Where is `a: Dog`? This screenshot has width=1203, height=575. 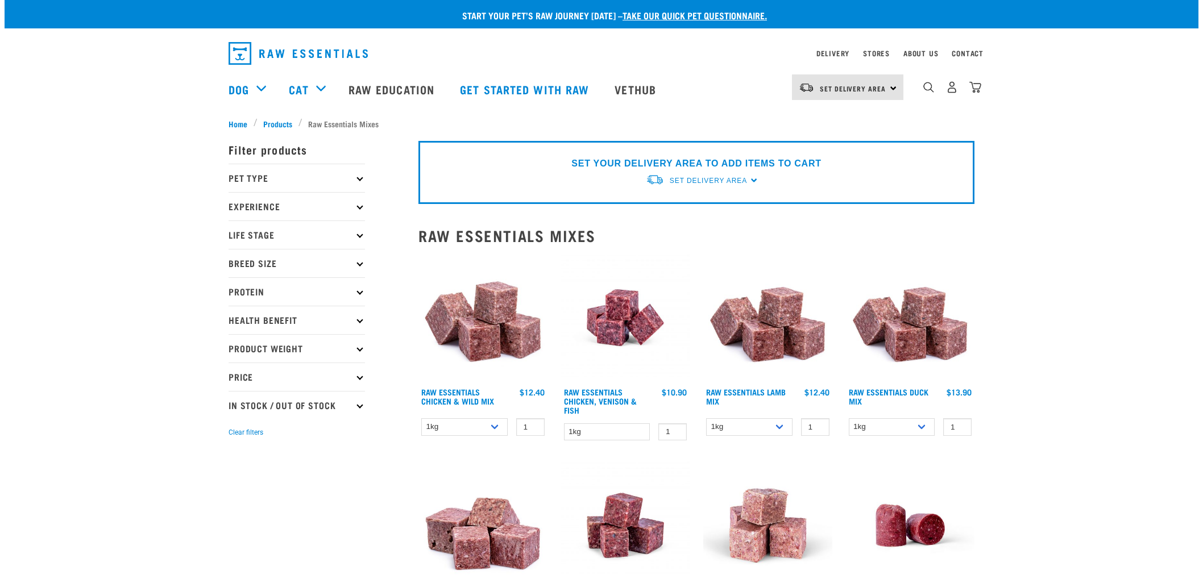 a: Dog is located at coordinates (239, 89).